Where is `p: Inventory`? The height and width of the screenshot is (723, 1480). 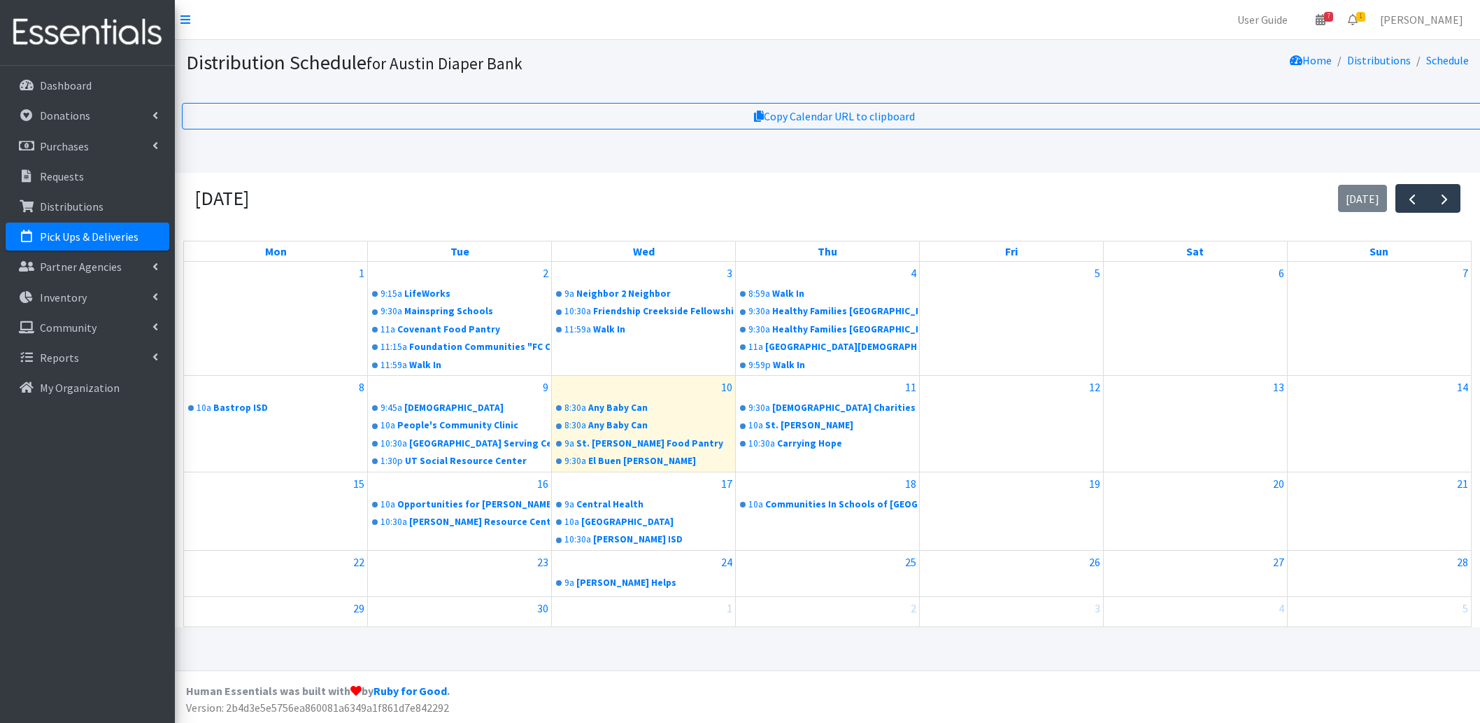 p: Inventory is located at coordinates (63, 297).